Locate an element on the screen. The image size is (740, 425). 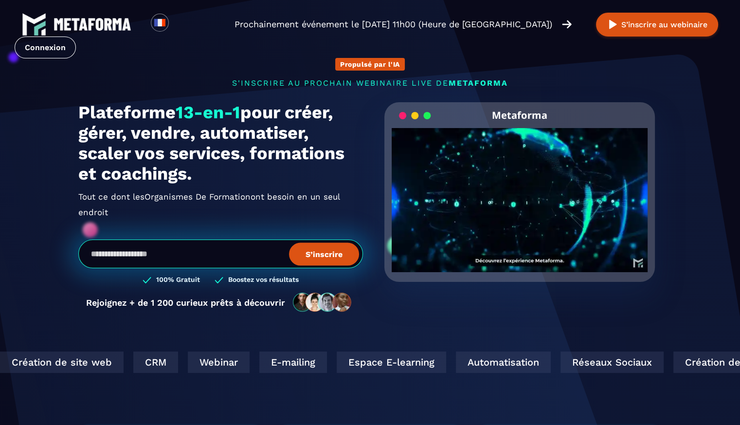
h1: Plateforme pour créer, gérer, vendre, automatiser, scaler vos services, formations et coachings. is located at coordinates (220, 143).